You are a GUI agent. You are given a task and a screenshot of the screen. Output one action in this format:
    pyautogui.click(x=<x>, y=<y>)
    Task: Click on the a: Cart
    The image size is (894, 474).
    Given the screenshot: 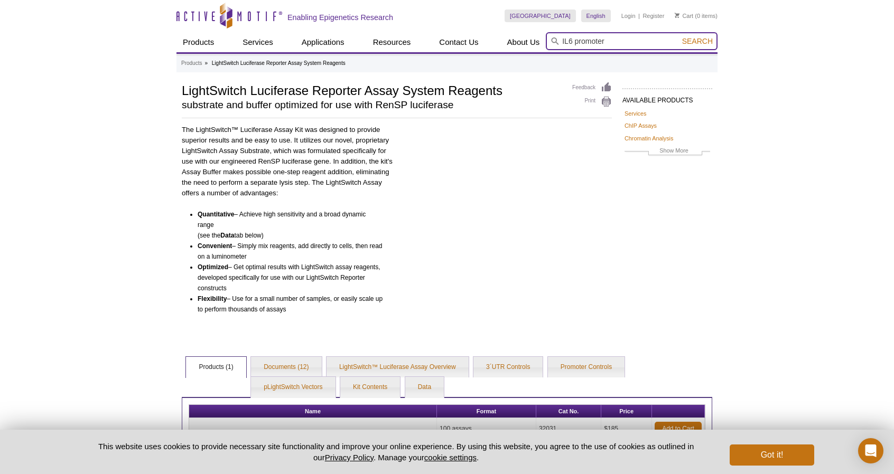 What is the action you would take?
    pyautogui.click(x=683, y=16)
    